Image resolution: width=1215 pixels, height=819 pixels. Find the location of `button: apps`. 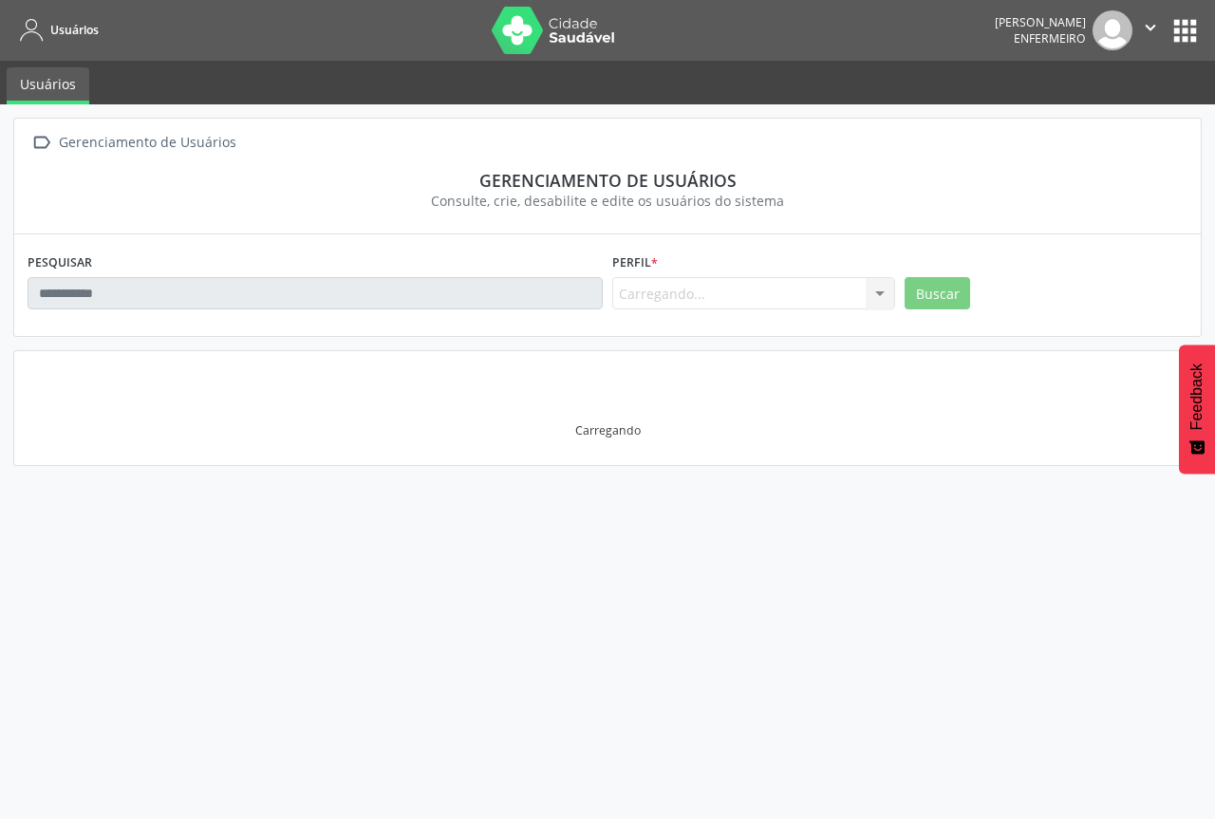

button: apps is located at coordinates (1184, 30).